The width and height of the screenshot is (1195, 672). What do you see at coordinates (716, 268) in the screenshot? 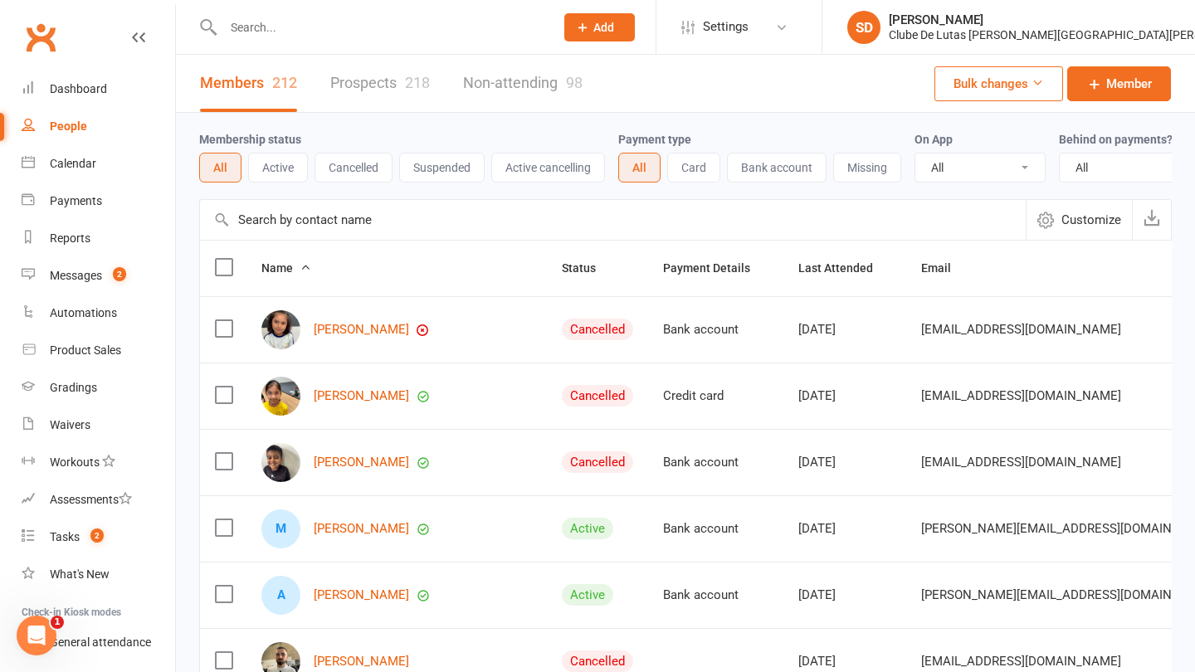
I see `span: Payment Details` at bounding box center [716, 268].